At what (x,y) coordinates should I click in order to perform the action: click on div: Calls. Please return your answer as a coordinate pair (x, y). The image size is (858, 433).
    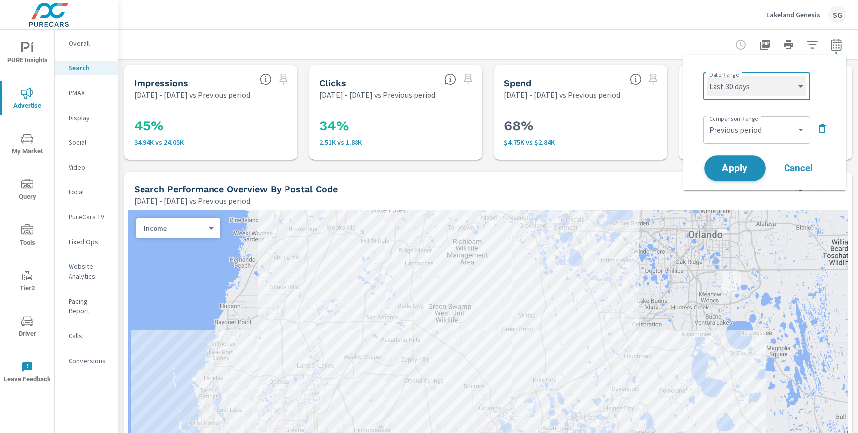
    Looking at the image, I should click on (86, 336).